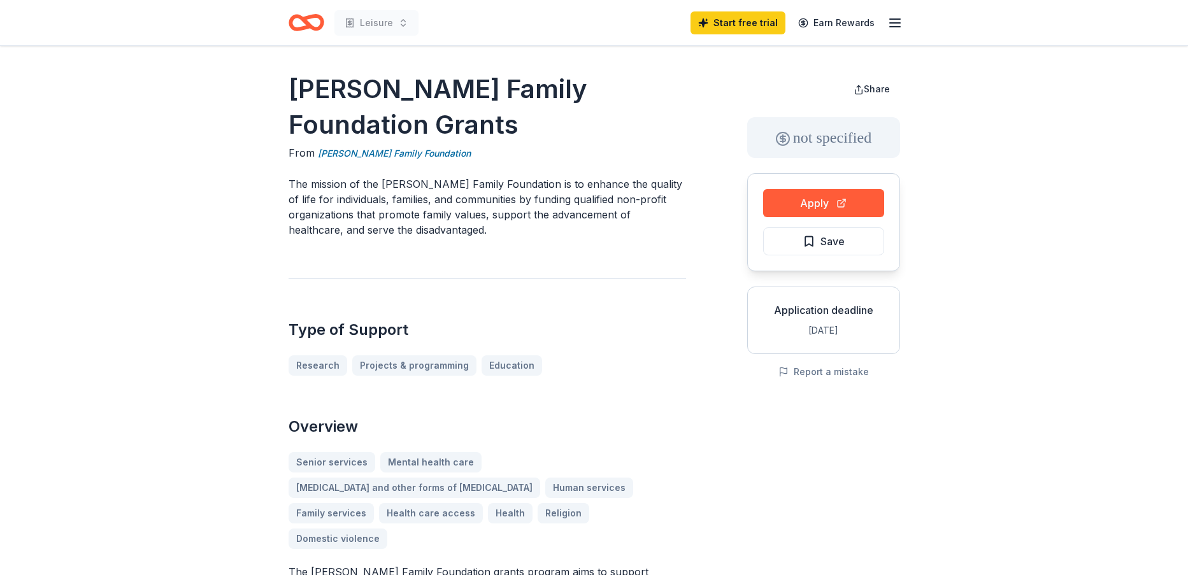 The image size is (1188, 575). Describe the element at coordinates (824, 310) in the screenshot. I see `div: Application deadline` at that location.